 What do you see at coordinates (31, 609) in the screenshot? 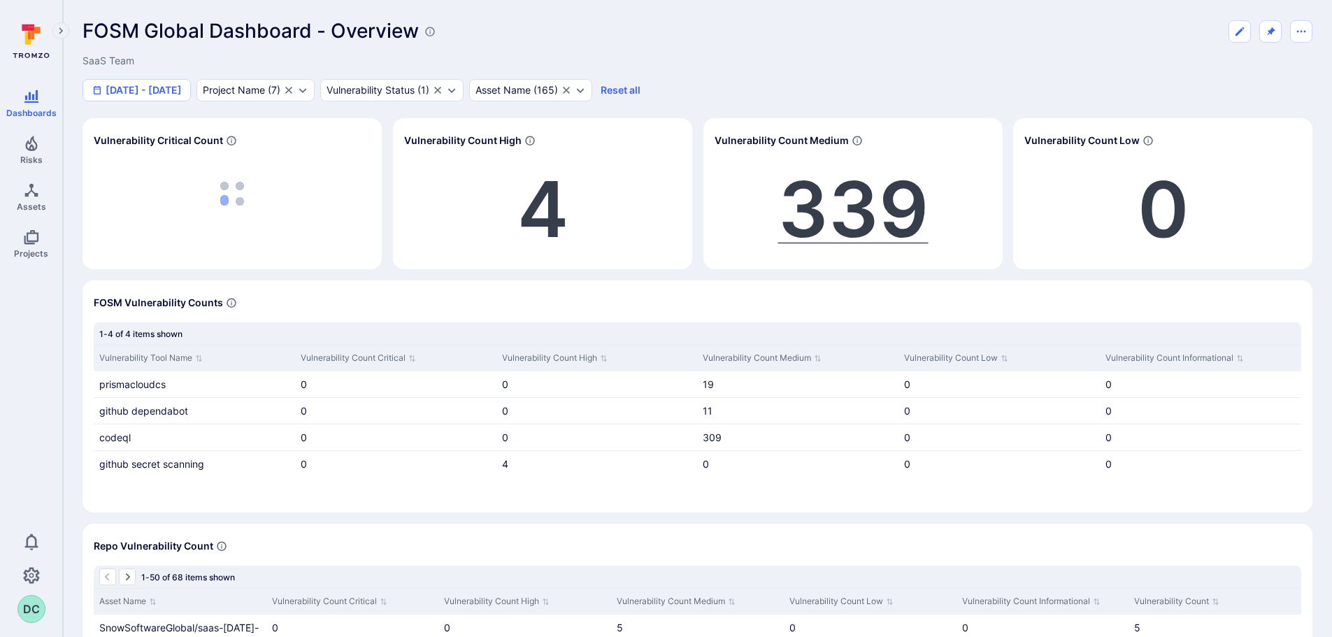
I see `button: DC` at bounding box center [31, 609].